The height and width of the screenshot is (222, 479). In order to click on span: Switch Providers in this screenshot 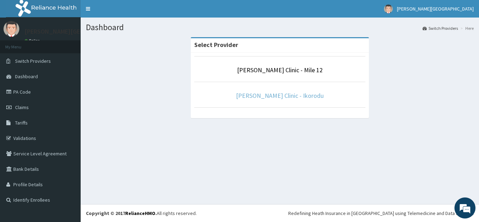, I will do `click(33, 61)`.